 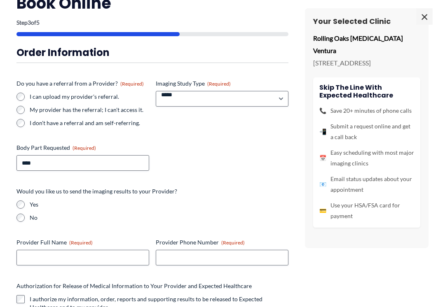 I want to click on label: Yes, so click(x=159, y=205).